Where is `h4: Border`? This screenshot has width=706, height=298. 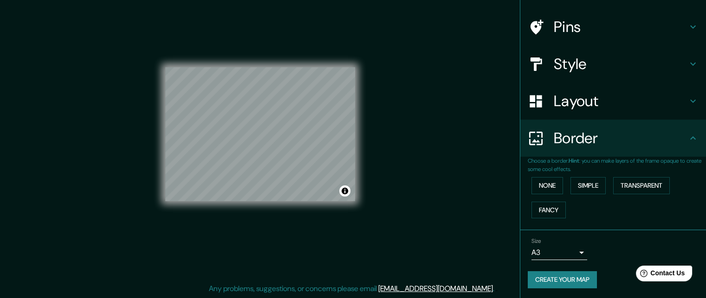
h4: Border is located at coordinates (620, 138).